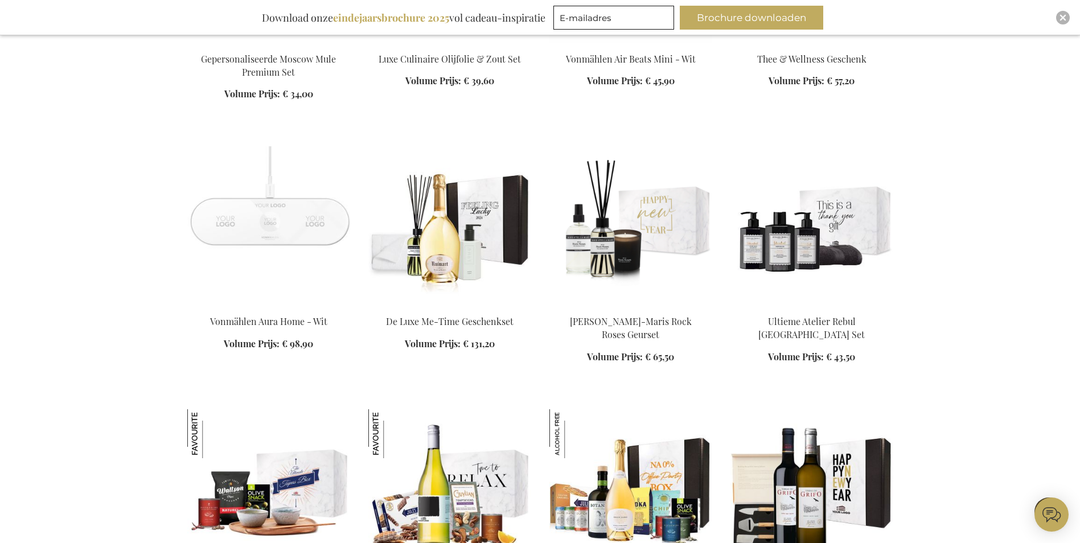  I want to click on a: The Luxury Me-Time Gift Set, so click(450, 306).